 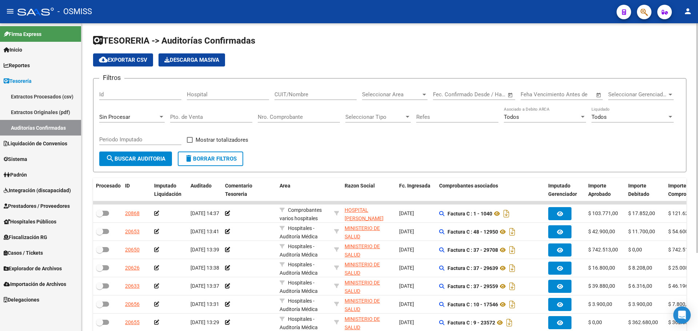 I want to click on span: $ 17.852,00, so click(x=642, y=213).